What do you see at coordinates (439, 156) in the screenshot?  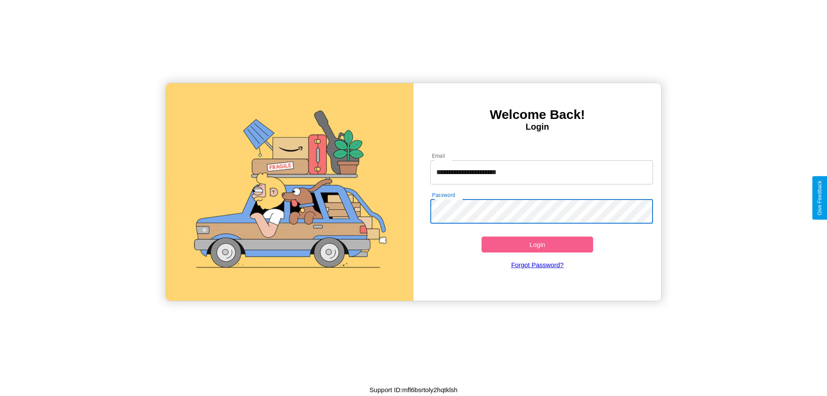 I see `label: Email` at bounding box center [439, 156].